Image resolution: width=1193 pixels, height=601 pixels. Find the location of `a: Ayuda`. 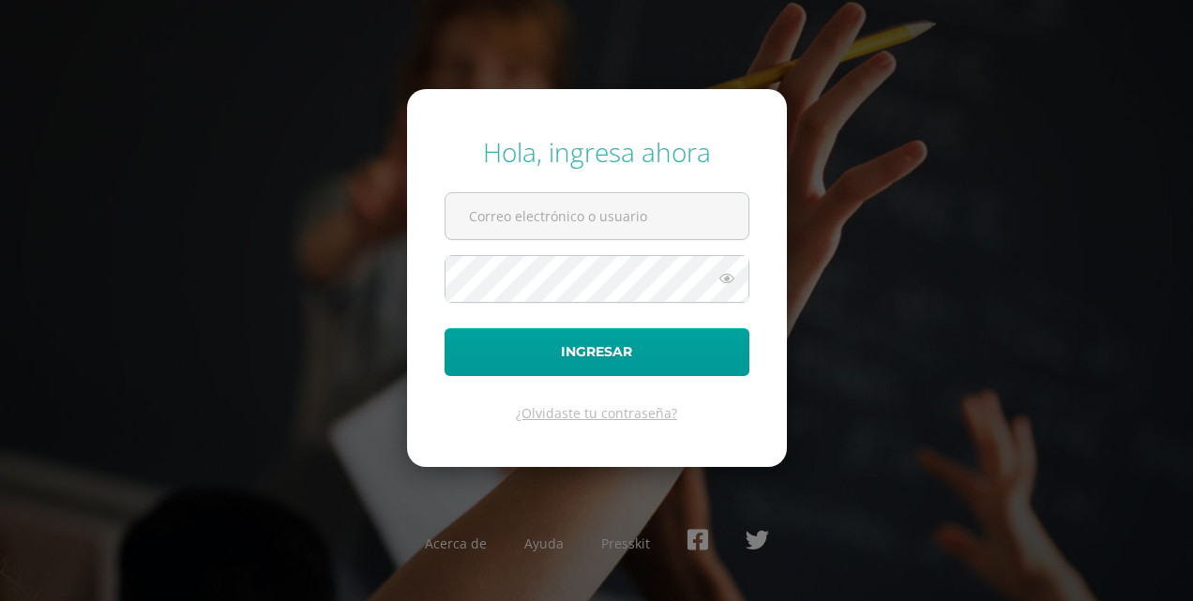

a: Ayuda is located at coordinates (544, 543).